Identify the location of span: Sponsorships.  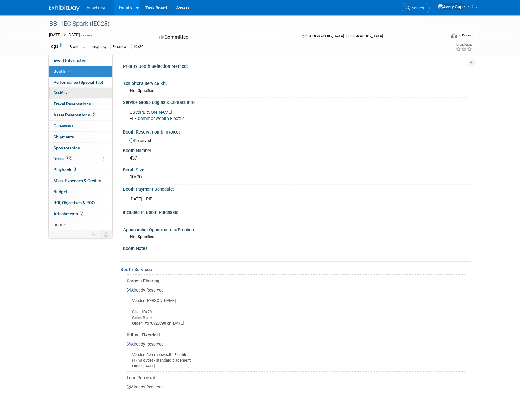
(67, 148).